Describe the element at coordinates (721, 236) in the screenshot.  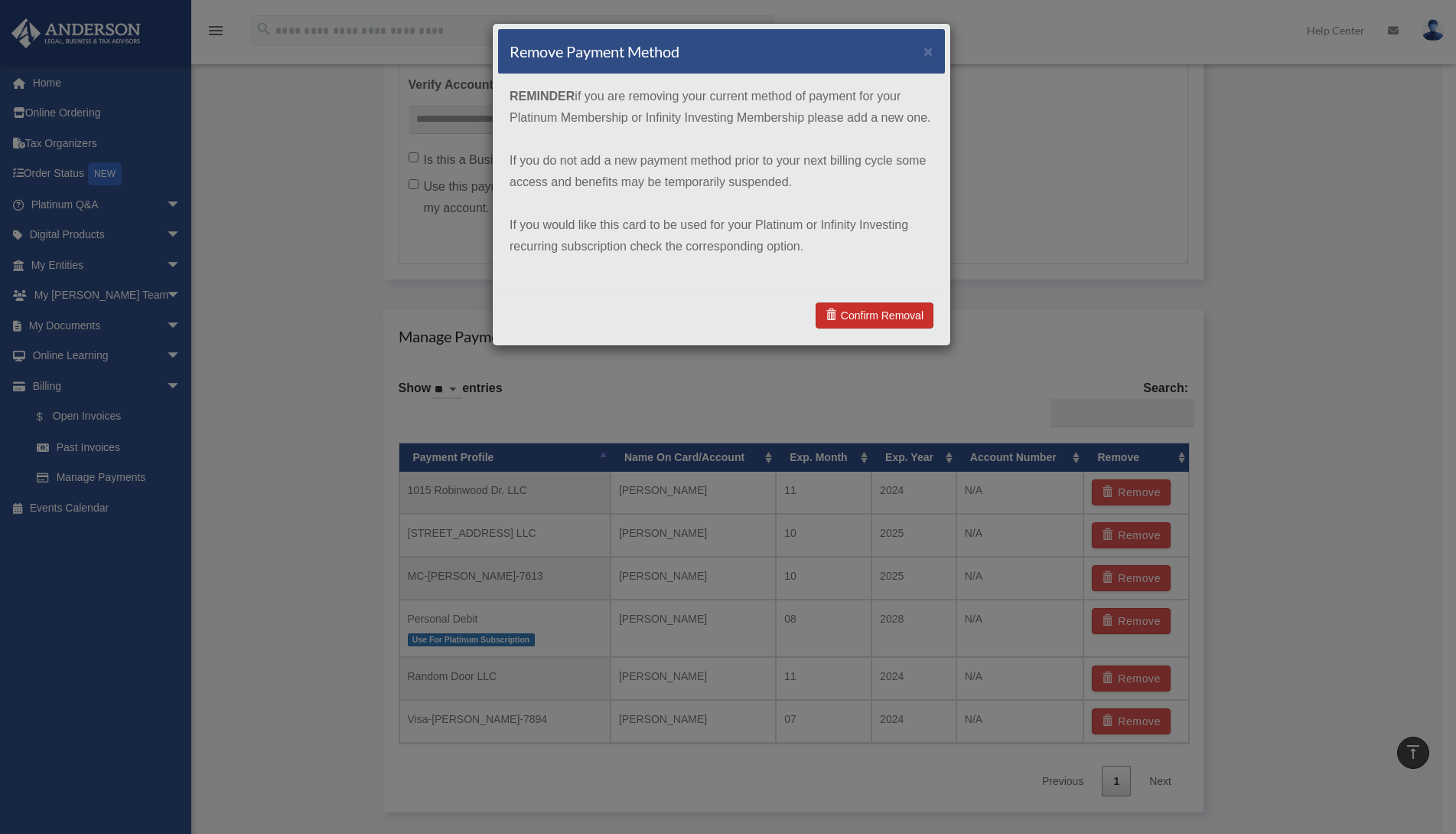
I see `p: If you would like this card to be used for your Platinum or Infinity Investing recurring subscrip...` at that location.